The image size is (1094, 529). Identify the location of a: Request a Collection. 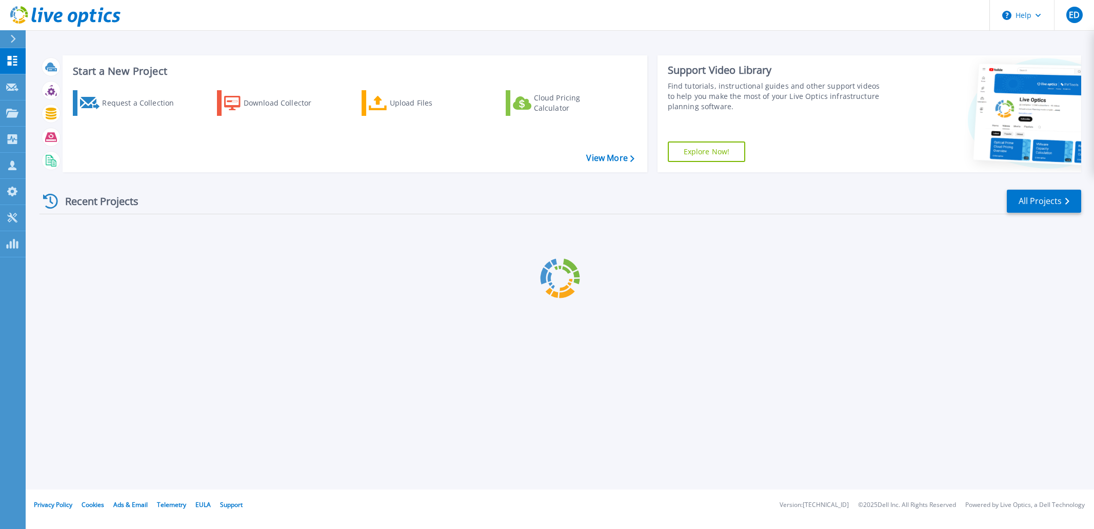
(130, 103).